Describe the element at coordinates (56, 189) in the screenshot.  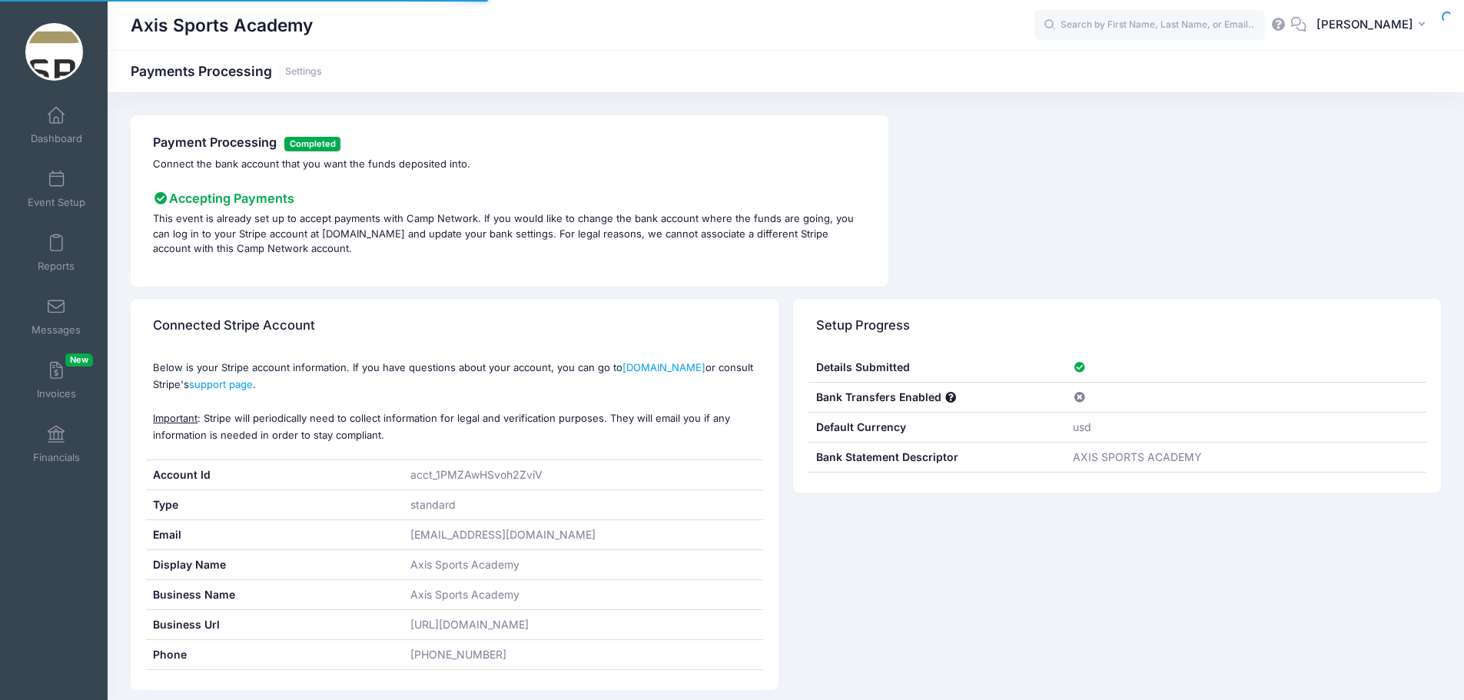
I see `a: Event Setup` at that location.